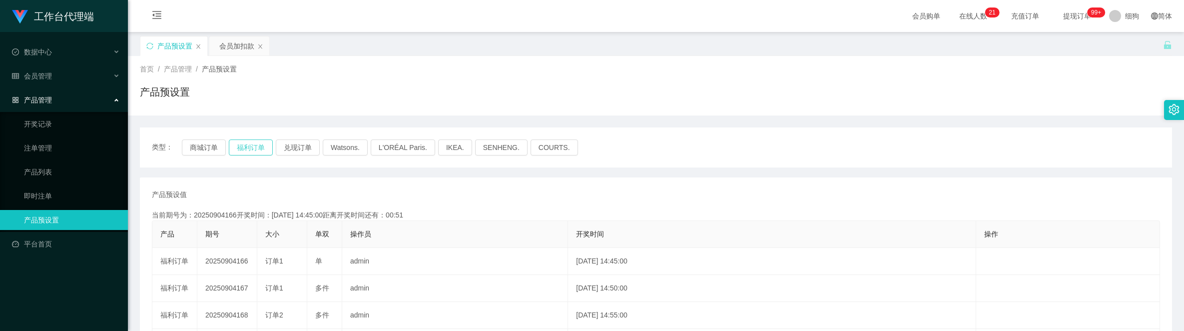 This screenshot has height=331, width=1184. Describe the element at coordinates (72, 196) in the screenshot. I see `a: 即时注单` at that location.